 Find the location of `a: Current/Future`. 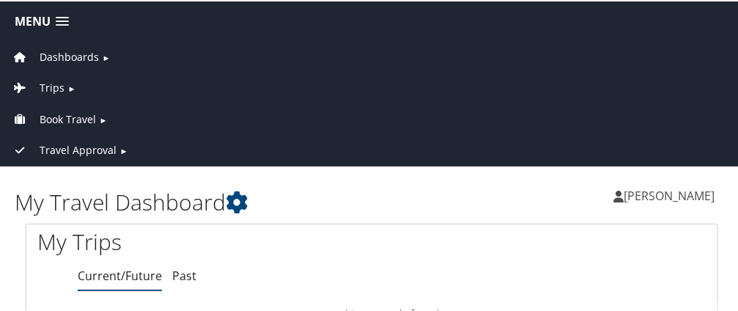

a: Current/Future is located at coordinates (120, 274).